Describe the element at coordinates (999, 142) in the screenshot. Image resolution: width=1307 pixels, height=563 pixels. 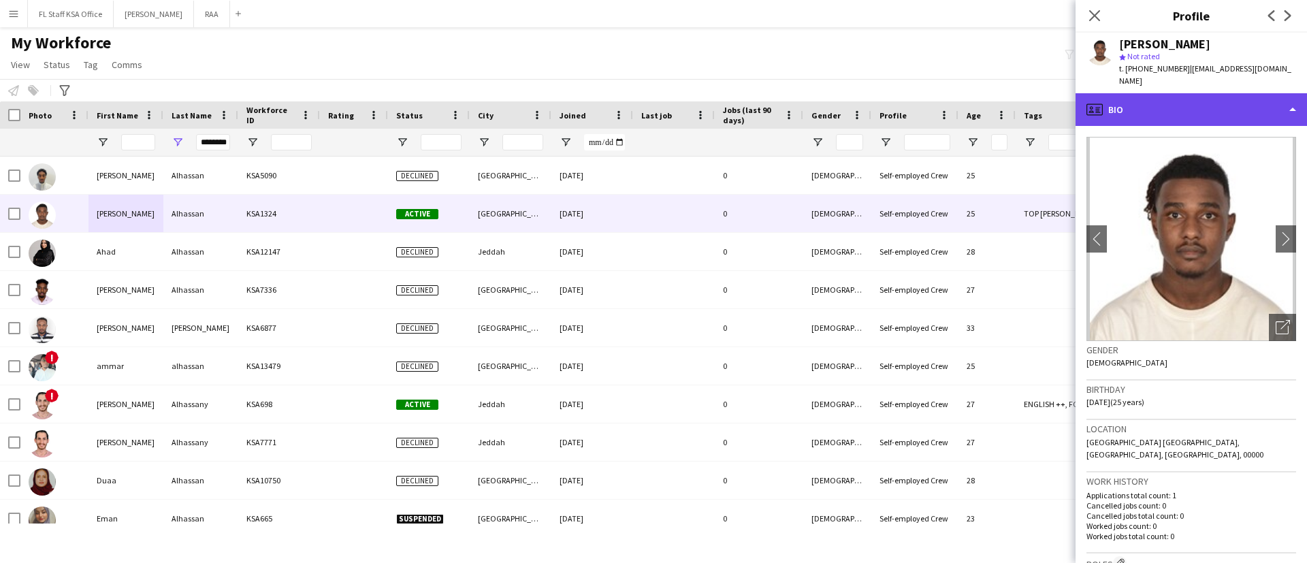
I see `input: Age Filter Input` at that location.